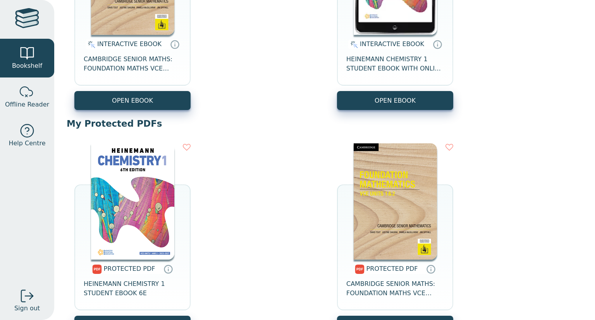 The image size is (595, 320). Describe the element at coordinates (132, 201) in the screenshot. I see `img: 21b408fe-f6aa-46f2-9e07-b3180abdf2fd.png` at that location.